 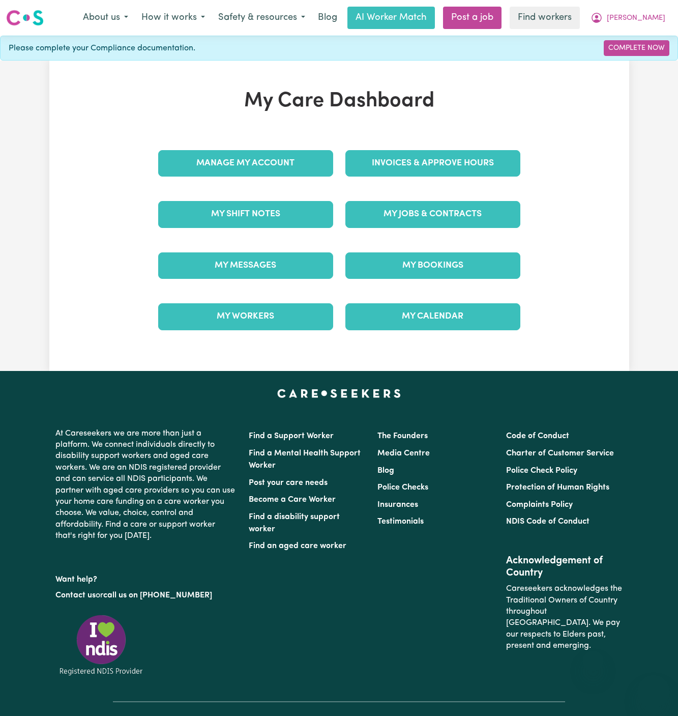 What do you see at coordinates (75, 595) in the screenshot?
I see `a: Contact us` at bounding box center [75, 595].